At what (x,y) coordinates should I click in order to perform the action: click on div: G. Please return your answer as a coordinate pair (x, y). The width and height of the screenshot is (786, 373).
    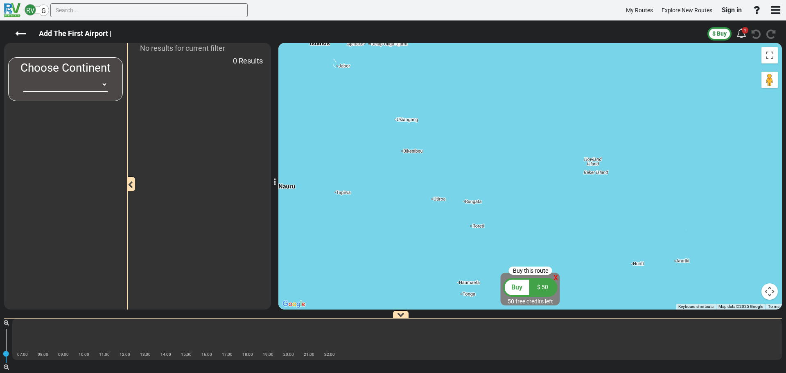
    Looking at the image, I should click on (43, 10).